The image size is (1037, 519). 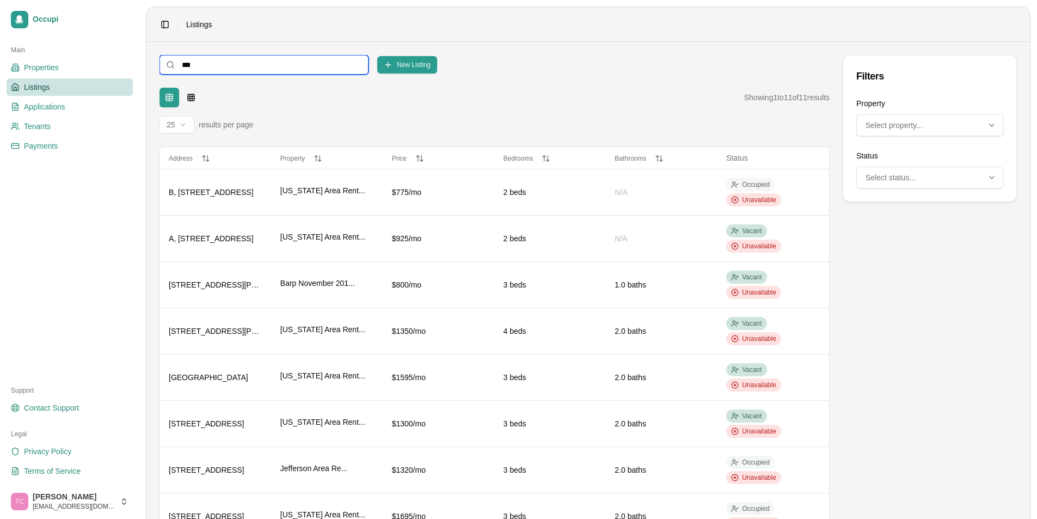 What do you see at coordinates (930, 125) in the screenshot?
I see `button: Multi-select: 0 of 21 options selected. Select property...` at bounding box center [930, 125].